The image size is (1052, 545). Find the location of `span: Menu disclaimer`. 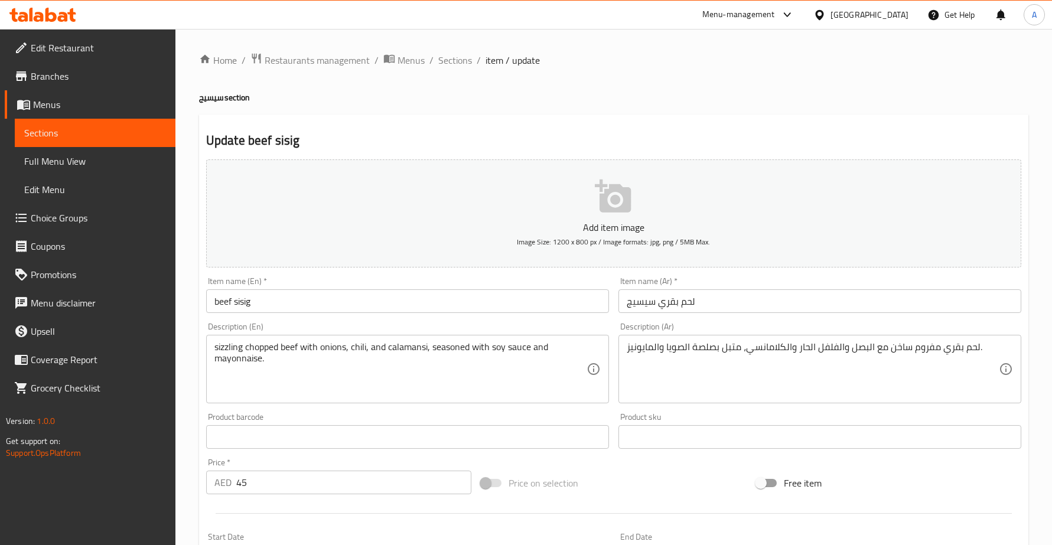

span: Menu disclaimer is located at coordinates (98, 303).